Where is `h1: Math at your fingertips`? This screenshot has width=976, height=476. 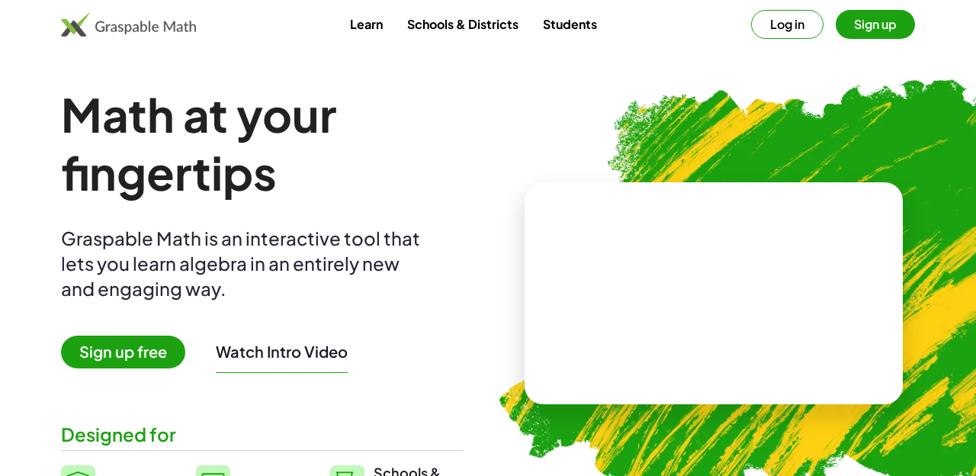 h1: Math at your fingertips is located at coordinates (262, 143).